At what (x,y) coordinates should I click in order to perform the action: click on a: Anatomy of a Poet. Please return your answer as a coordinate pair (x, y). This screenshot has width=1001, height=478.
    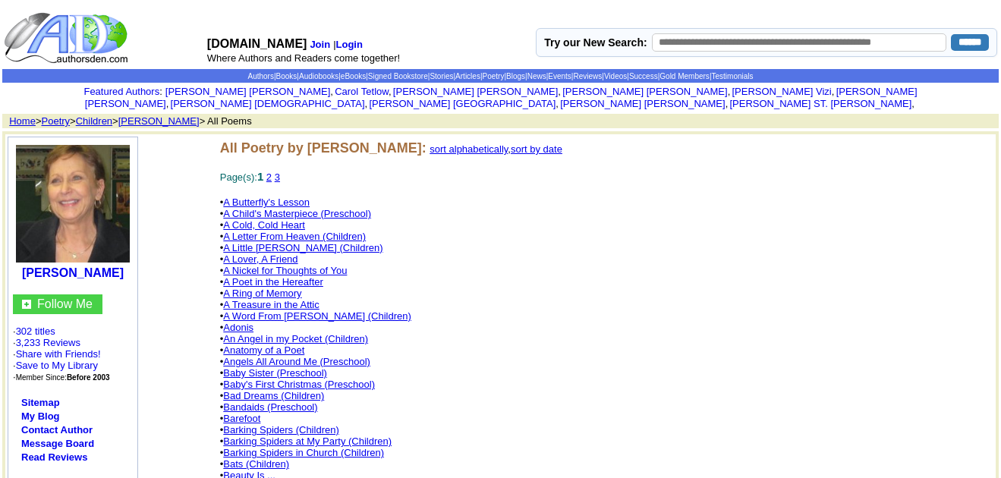
    Looking at the image, I should click on (263, 350).